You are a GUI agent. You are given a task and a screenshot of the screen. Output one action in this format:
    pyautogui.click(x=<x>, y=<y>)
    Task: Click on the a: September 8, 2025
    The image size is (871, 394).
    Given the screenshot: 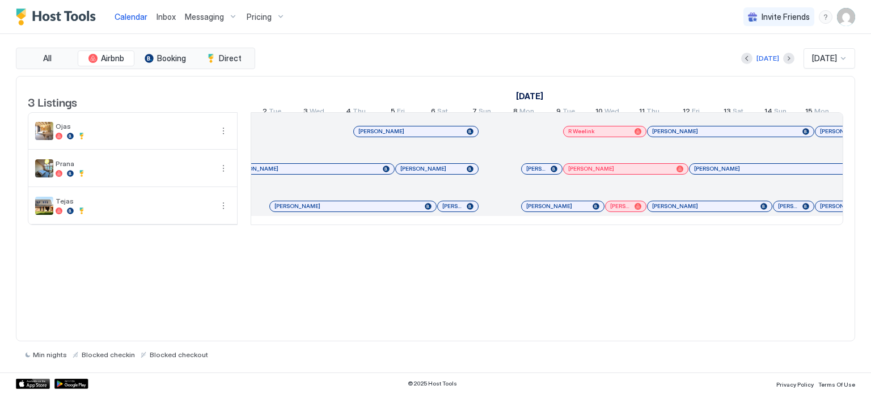 What is the action you would take?
    pyautogui.click(x=524, y=112)
    